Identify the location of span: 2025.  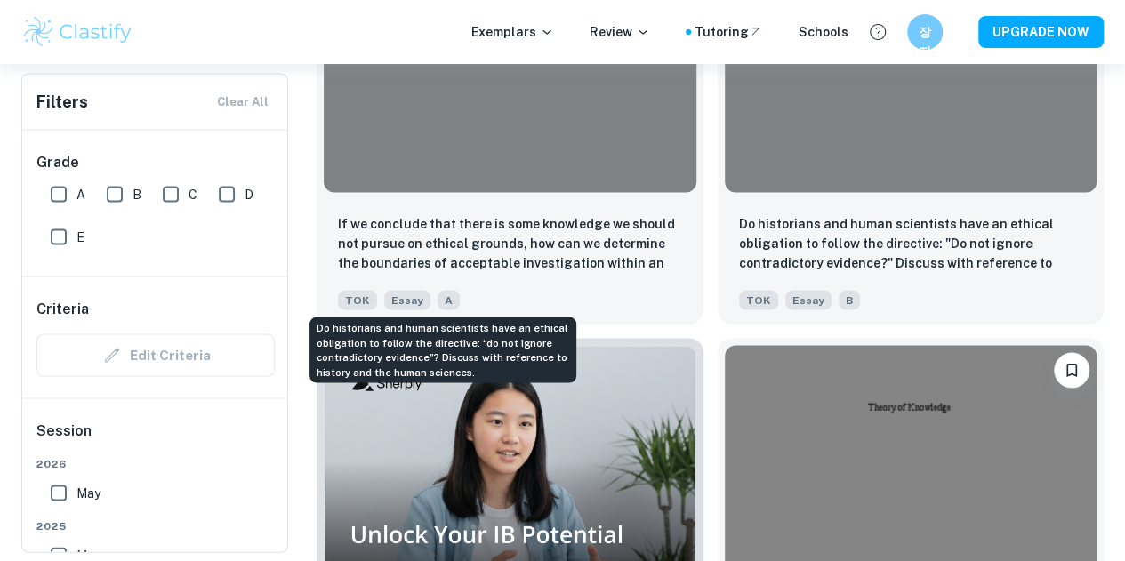
(156, 525).